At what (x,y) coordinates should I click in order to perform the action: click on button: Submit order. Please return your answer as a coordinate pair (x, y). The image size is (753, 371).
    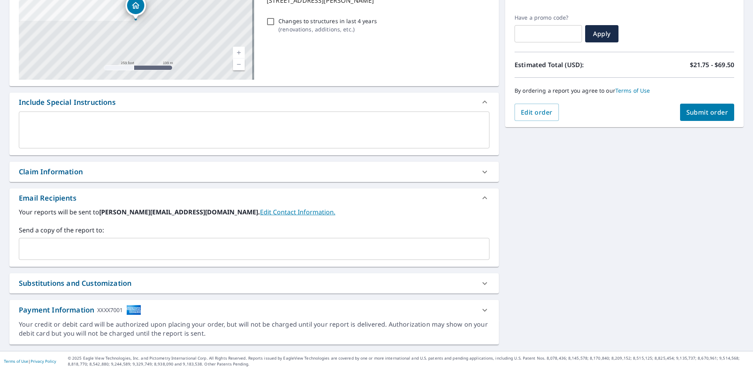
    Looking at the image, I should click on (707, 112).